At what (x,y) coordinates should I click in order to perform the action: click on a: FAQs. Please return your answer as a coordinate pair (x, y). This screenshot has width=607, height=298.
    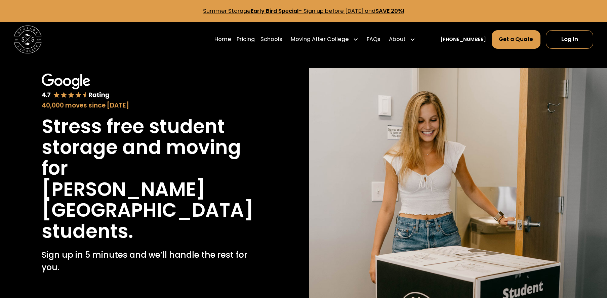
    Looking at the image, I should click on (373, 40).